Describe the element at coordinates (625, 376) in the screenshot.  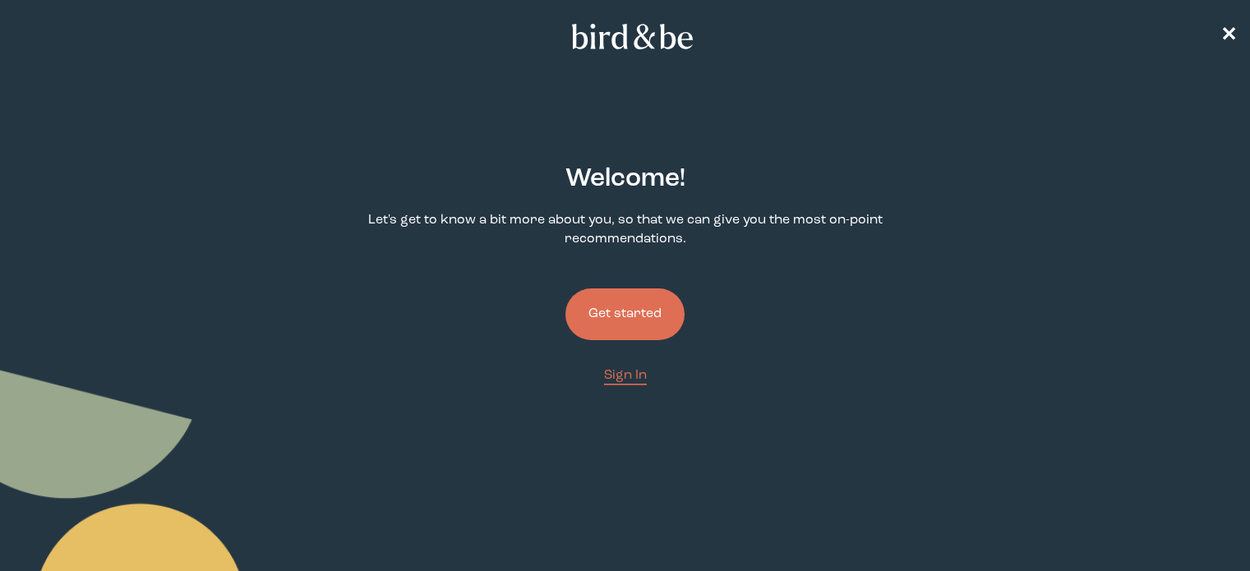
I see `a: Sign In` at that location.